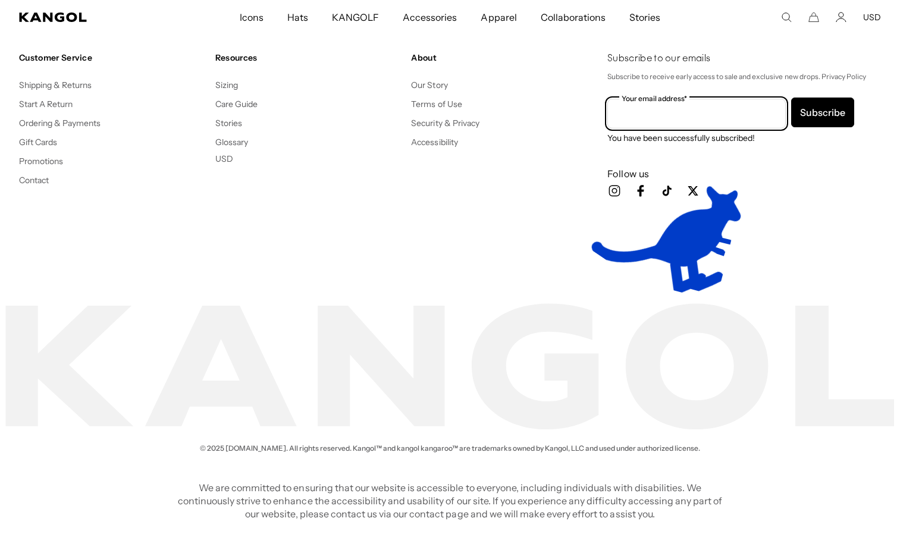 The image size is (900, 534). What do you see at coordinates (60, 123) in the screenshot?
I see `a: Ordering & Payments` at bounding box center [60, 123].